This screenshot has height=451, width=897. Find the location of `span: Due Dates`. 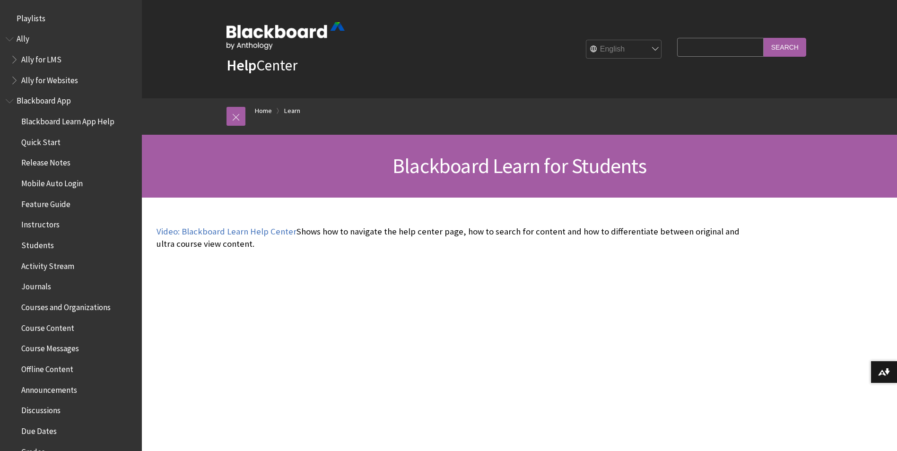

span: Due Dates is located at coordinates (39, 429).